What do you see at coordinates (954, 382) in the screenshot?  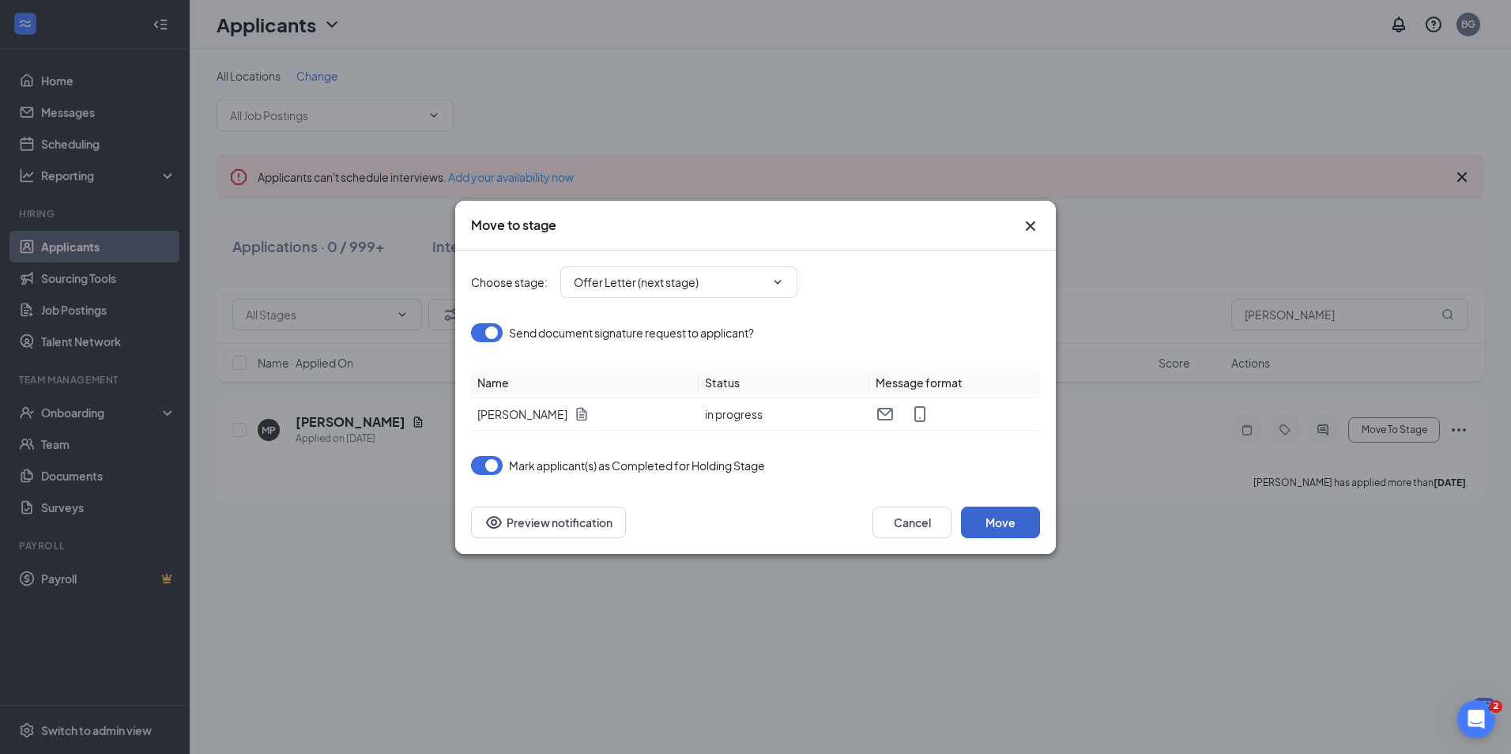 I see `th: Message format` at bounding box center [954, 382].